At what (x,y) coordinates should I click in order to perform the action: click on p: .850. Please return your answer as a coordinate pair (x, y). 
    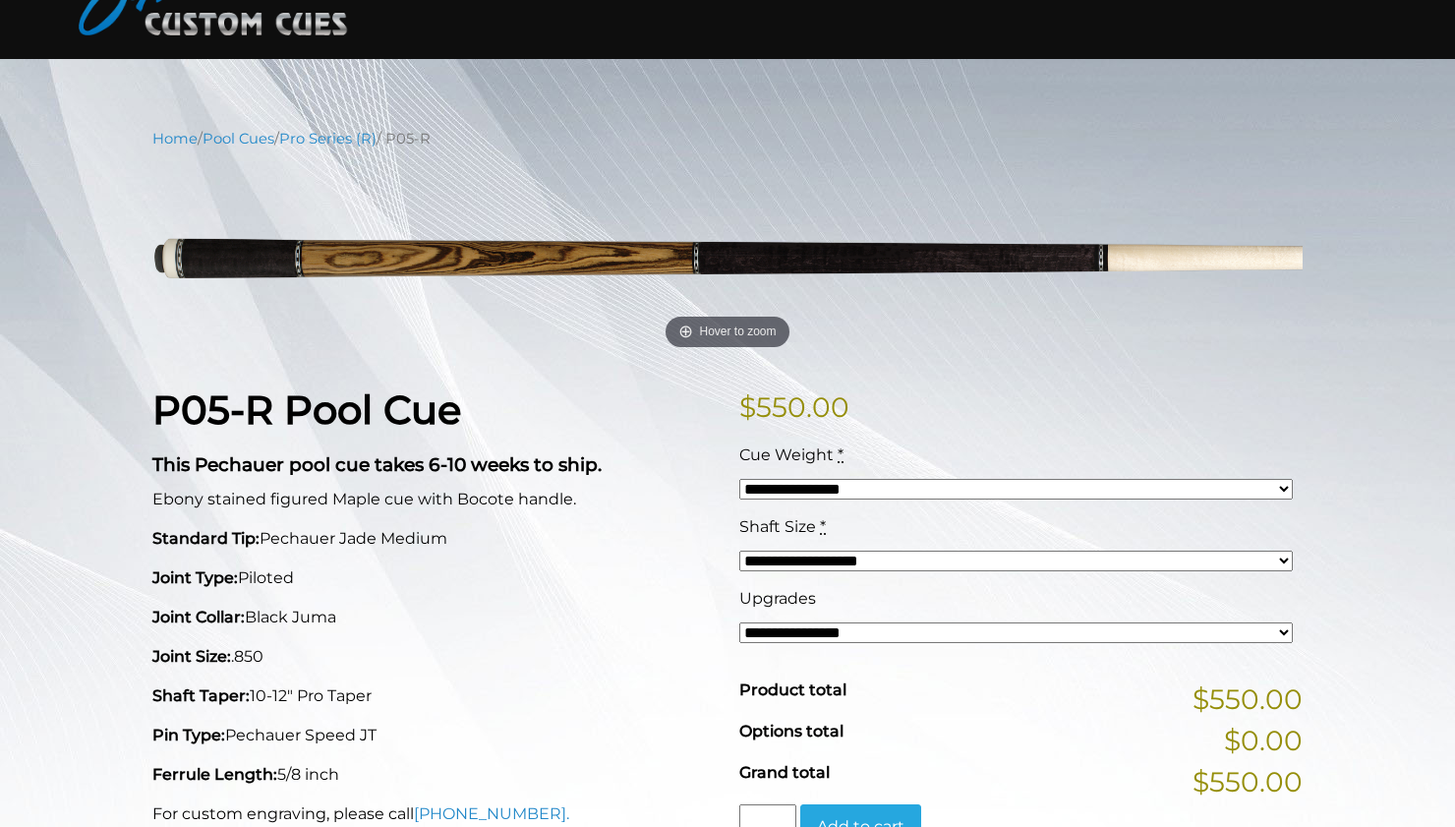
    Looking at the image, I should click on (434, 657).